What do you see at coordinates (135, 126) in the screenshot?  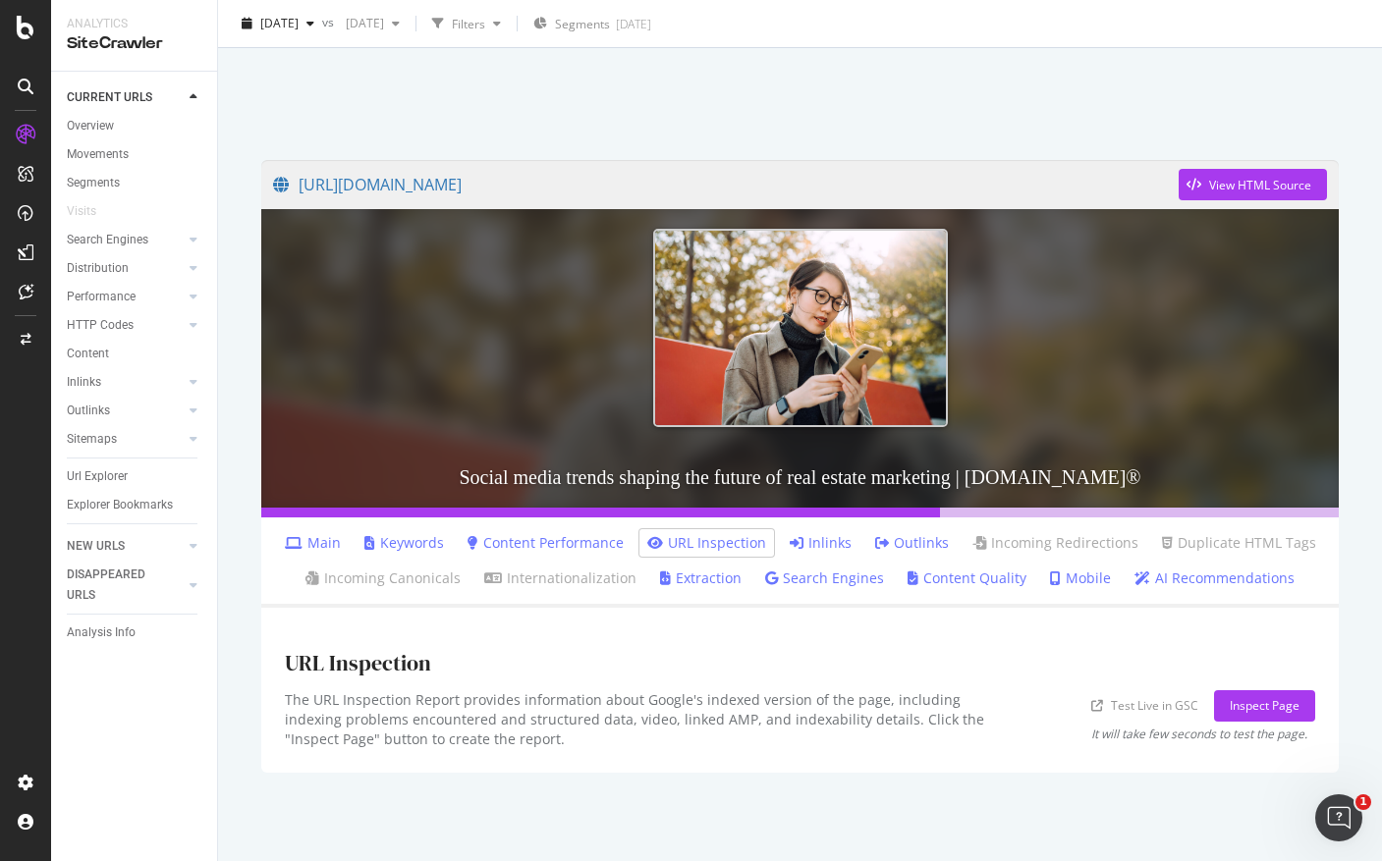 I see `a: Overview` at bounding box center [135, 126].